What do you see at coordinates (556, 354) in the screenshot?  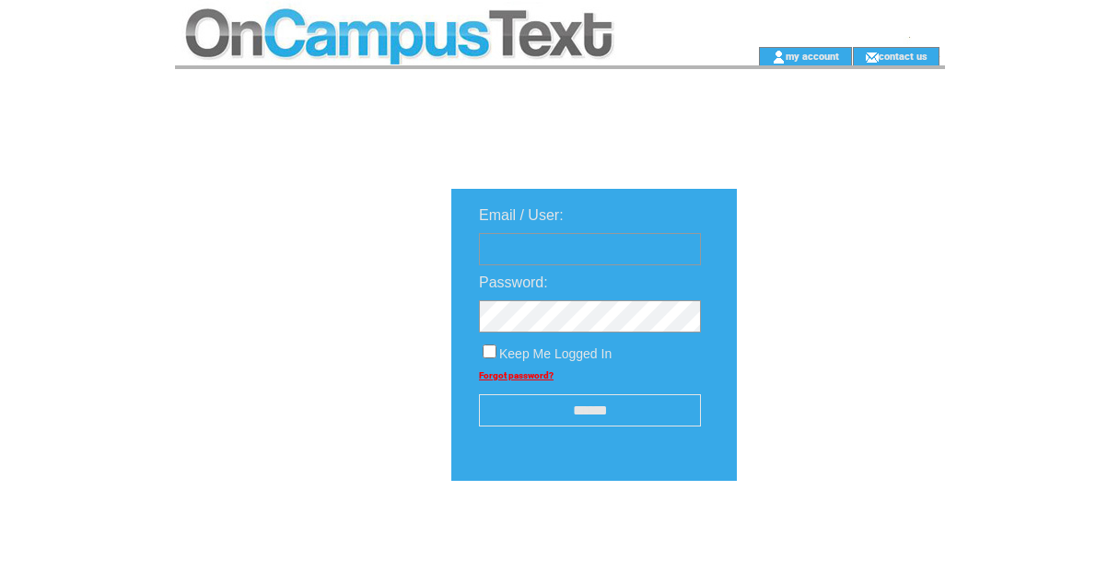 I see `span: Keep Me Logged In` at bounding box center [556, 354].